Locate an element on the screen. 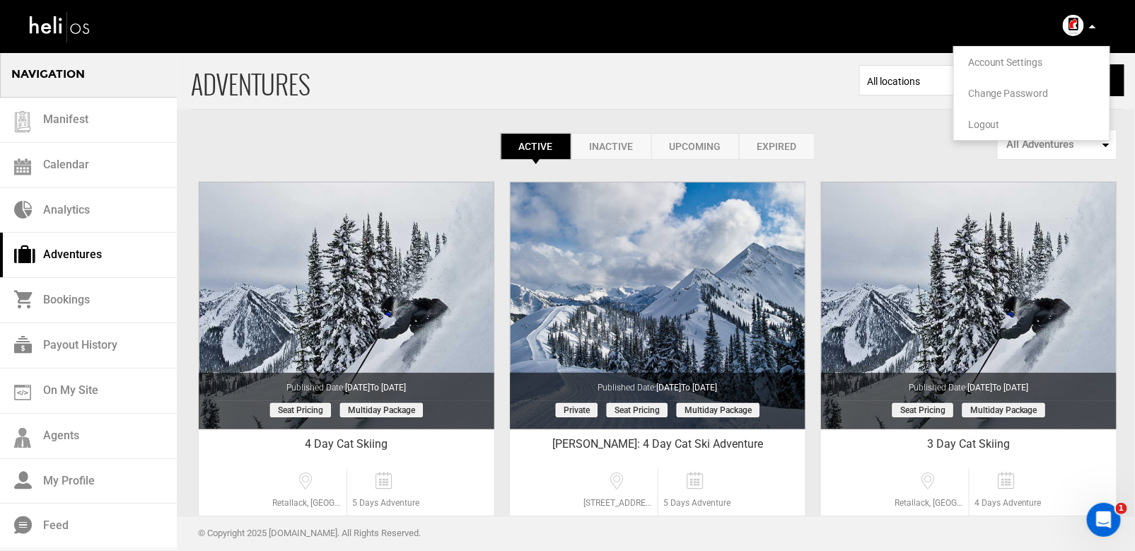  a: Active is located at coordinates (536, 146).